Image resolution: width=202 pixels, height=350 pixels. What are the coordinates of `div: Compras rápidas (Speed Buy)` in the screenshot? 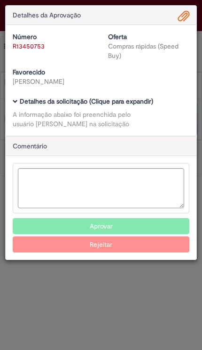 It's located at (149, 51).